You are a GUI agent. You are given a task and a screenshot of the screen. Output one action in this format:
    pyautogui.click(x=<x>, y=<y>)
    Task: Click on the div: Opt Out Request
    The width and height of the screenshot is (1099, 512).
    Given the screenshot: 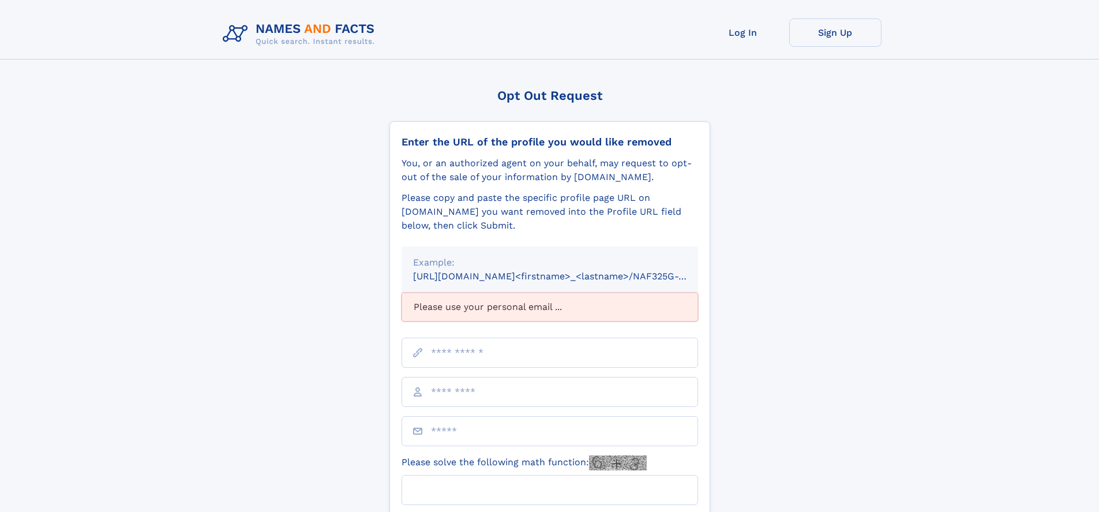 What is the action you would take?
    pyautogui.click(x=550, y=95)
    